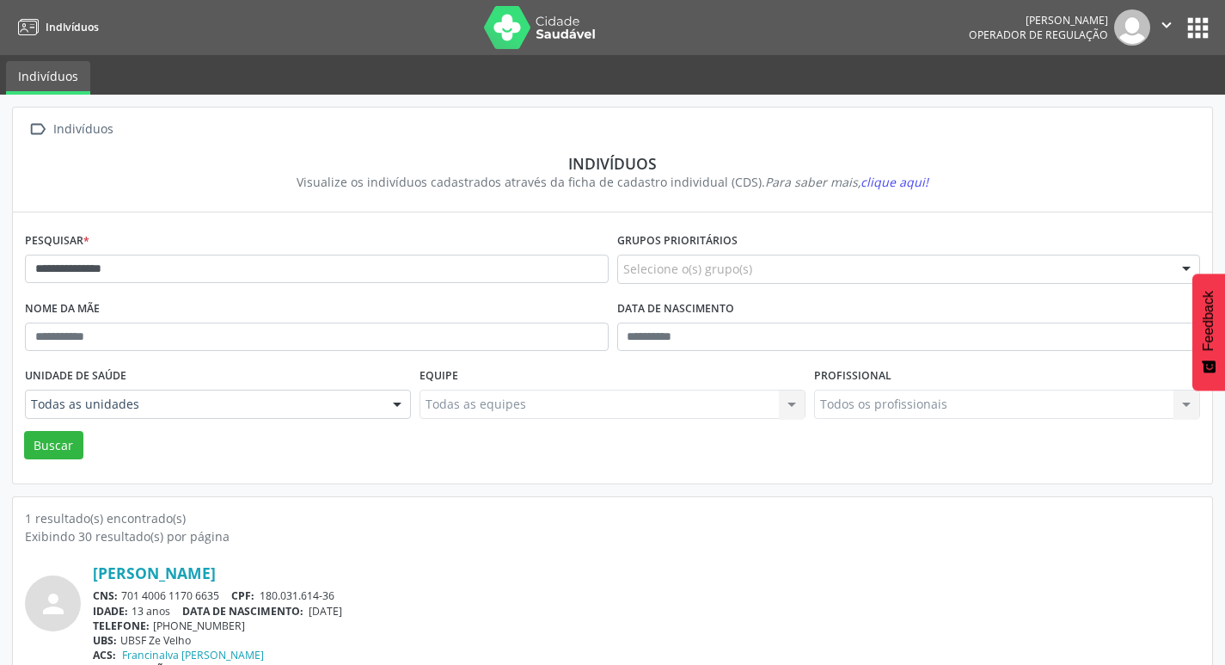 The height and width of the screenshot is (665, 1225). What do you see at coordinates (1198, 28) in the screenshot?
I see `button: apps` at bounding box center [1198, 28].